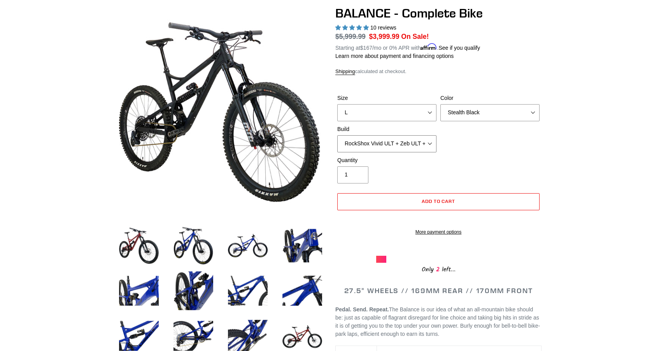  What do you see at coordinates (438, 202) in the screenshot?
I see `button: Add to cart` at bounding box center [438, 202].